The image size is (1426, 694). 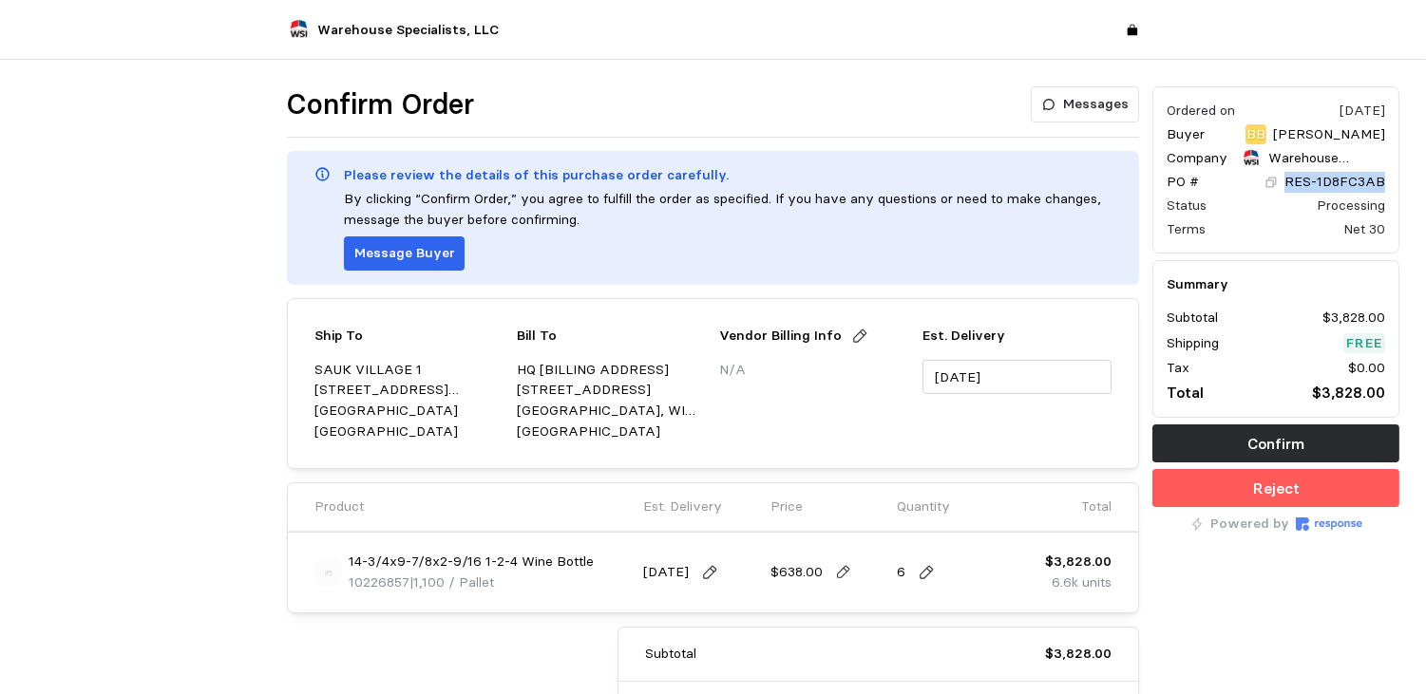 What do you see at coordinates (1095, 104) in the screenshot?
I see `p: Messages` at bounding box center [1095, 104].